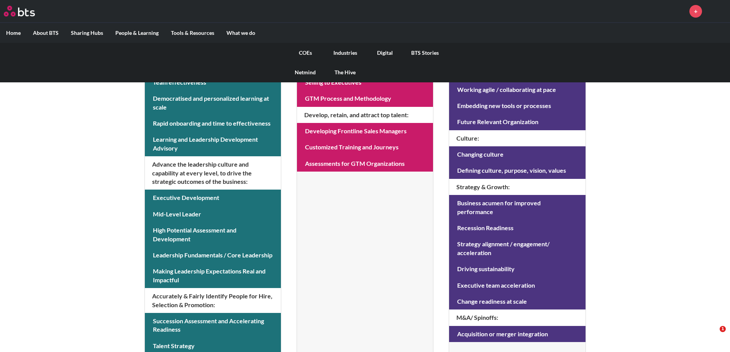  I want to click on label: What we do, so click(241, 33).